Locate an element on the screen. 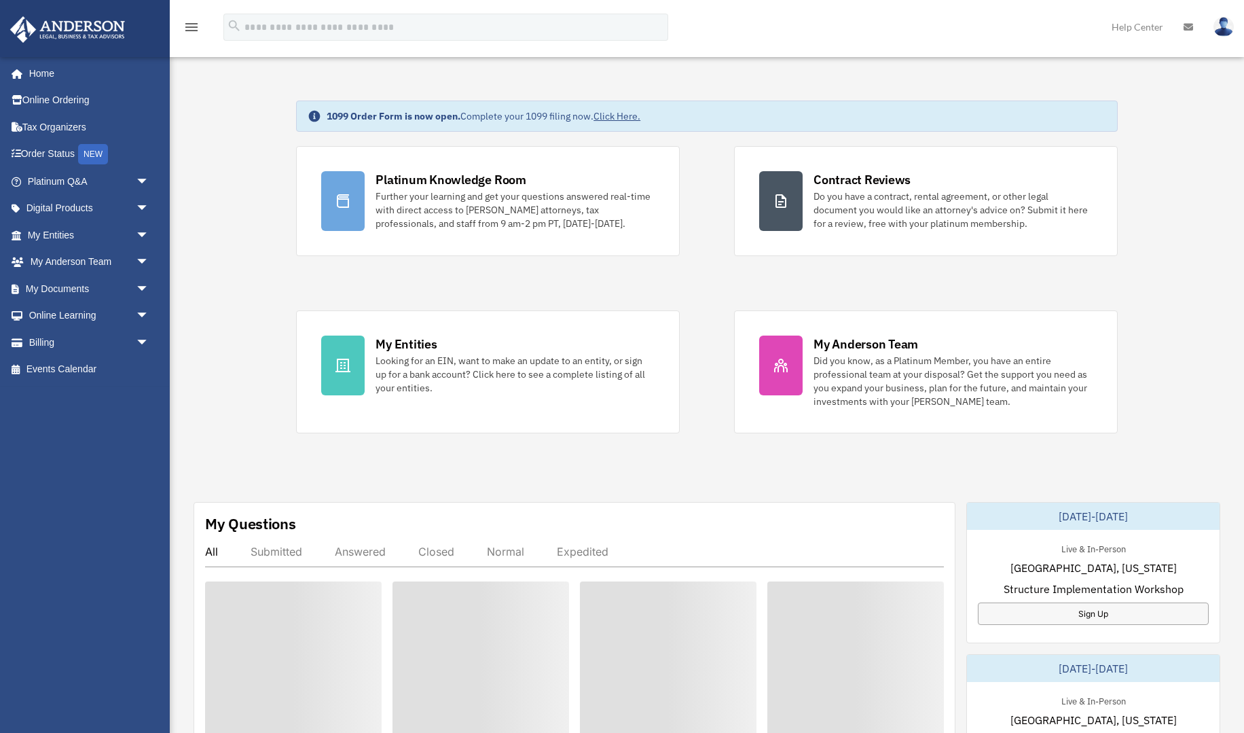  a: Online Ordering is located at coordinates (90, 101).